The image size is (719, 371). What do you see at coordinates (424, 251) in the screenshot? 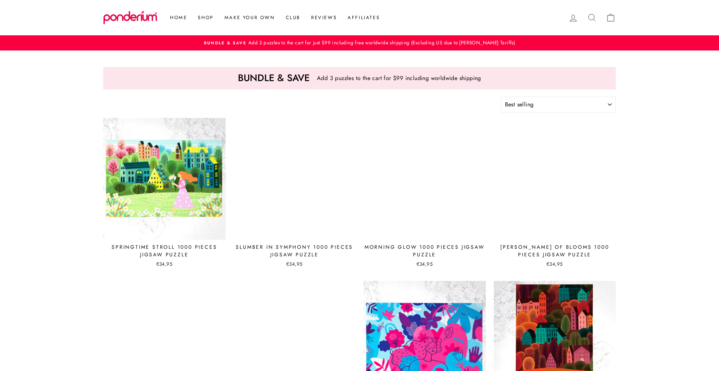
I see `div: Morning Glow 1000 Pieces Jigsaw Puzzle` at bounding box center [424, 251].